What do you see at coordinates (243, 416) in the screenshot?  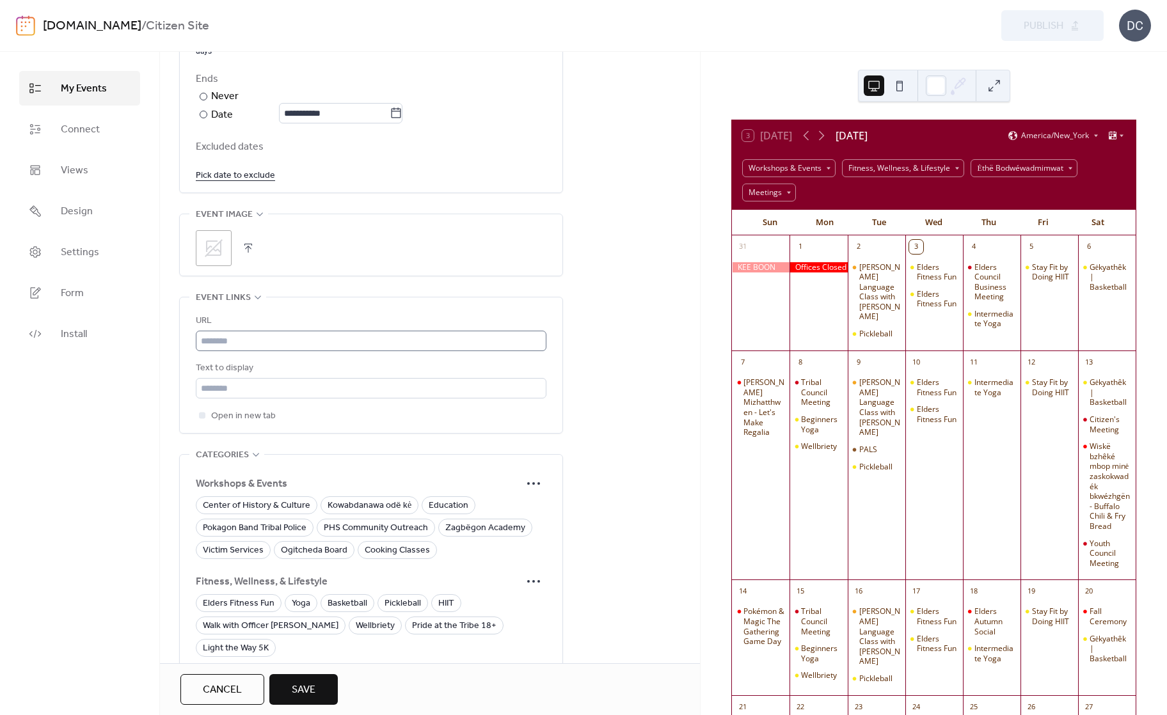 I see `span: Open in new tab` at bounding box center [243, 416].